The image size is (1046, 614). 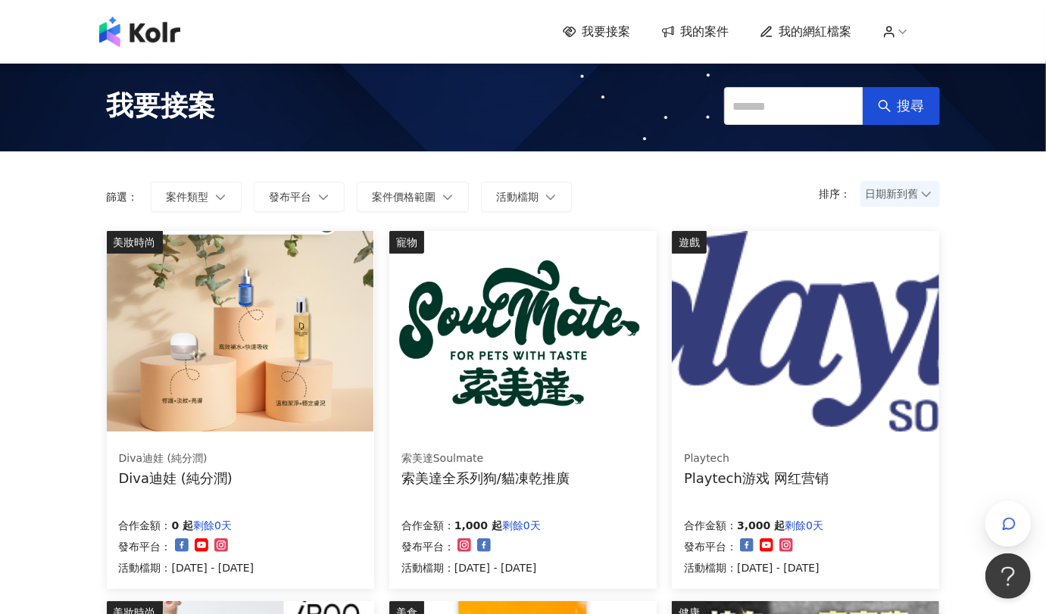 What do you see at coordinates (478, 526) in the screenshot?
I see `p: 1,000 起` at bounding box center [478, 526].